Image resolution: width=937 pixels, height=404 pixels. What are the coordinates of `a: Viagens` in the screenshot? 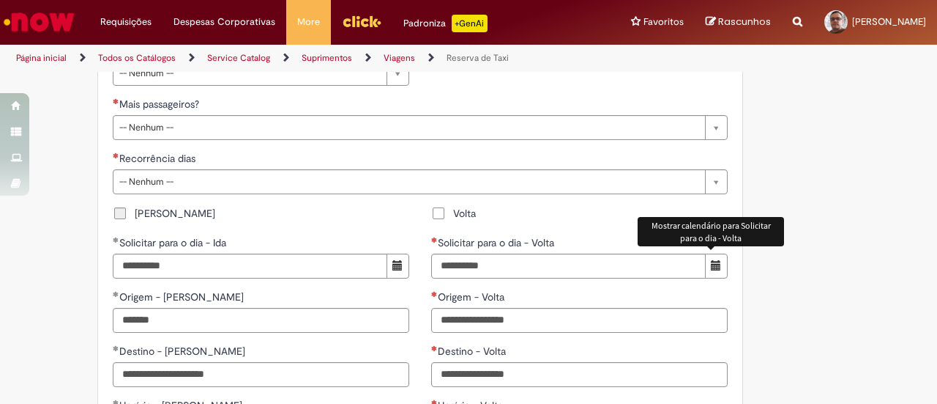 It's located at (399, 58).